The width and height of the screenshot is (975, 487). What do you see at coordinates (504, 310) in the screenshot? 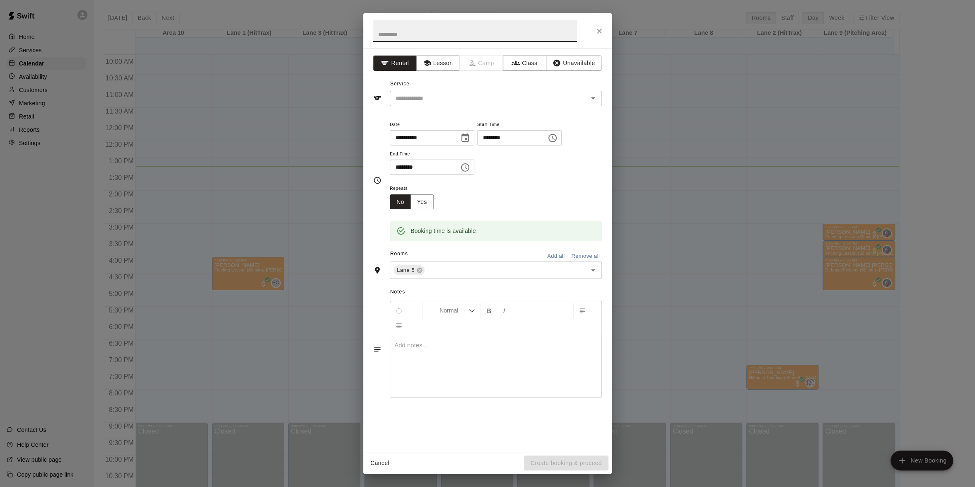
I see `button: Format Italics` at bounding box center [504, 310].